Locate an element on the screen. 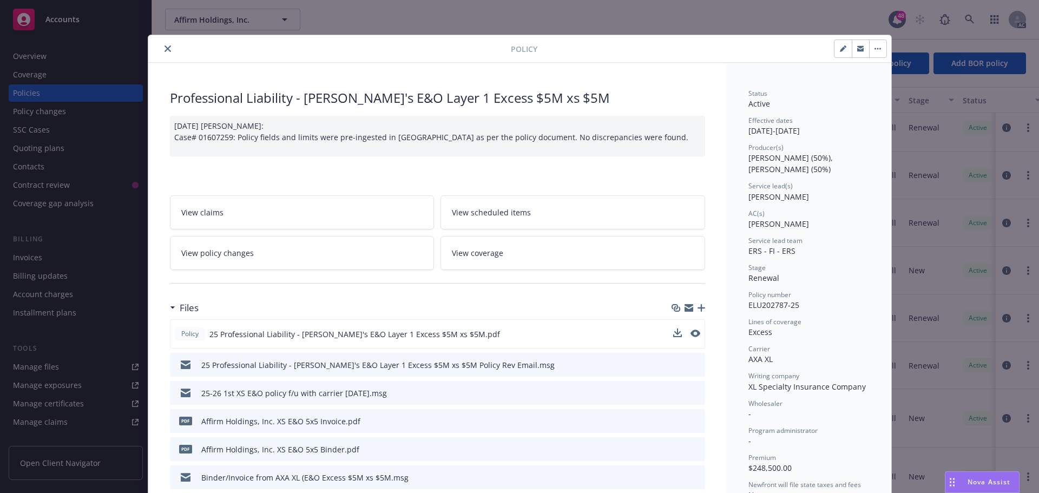 The height and width of the screenshot is (493, 1039). span: View claims is located at coordinates (202, 212).